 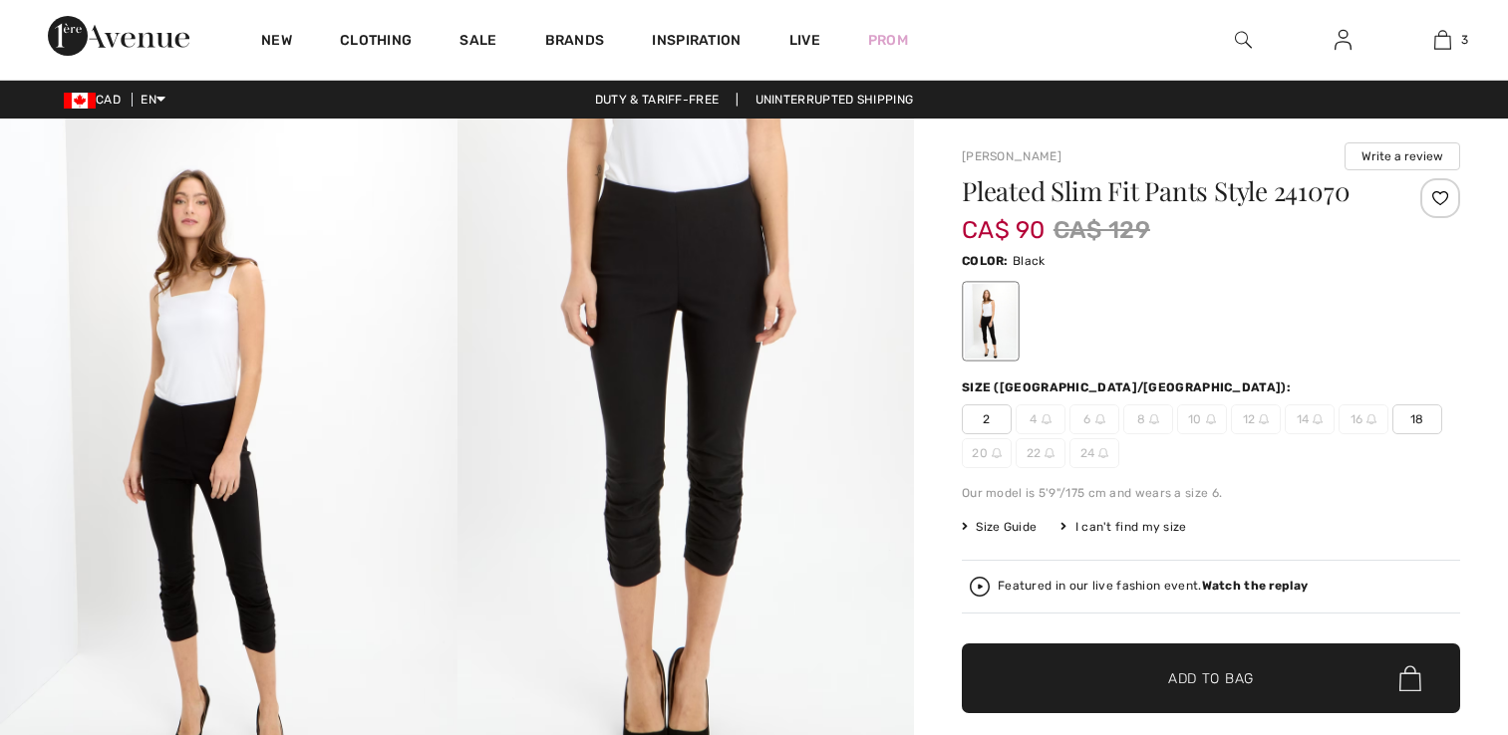 What do you see at coordinates (276, 42) in the screenshot?
I see `a: New` at bounding box center [276, 42].